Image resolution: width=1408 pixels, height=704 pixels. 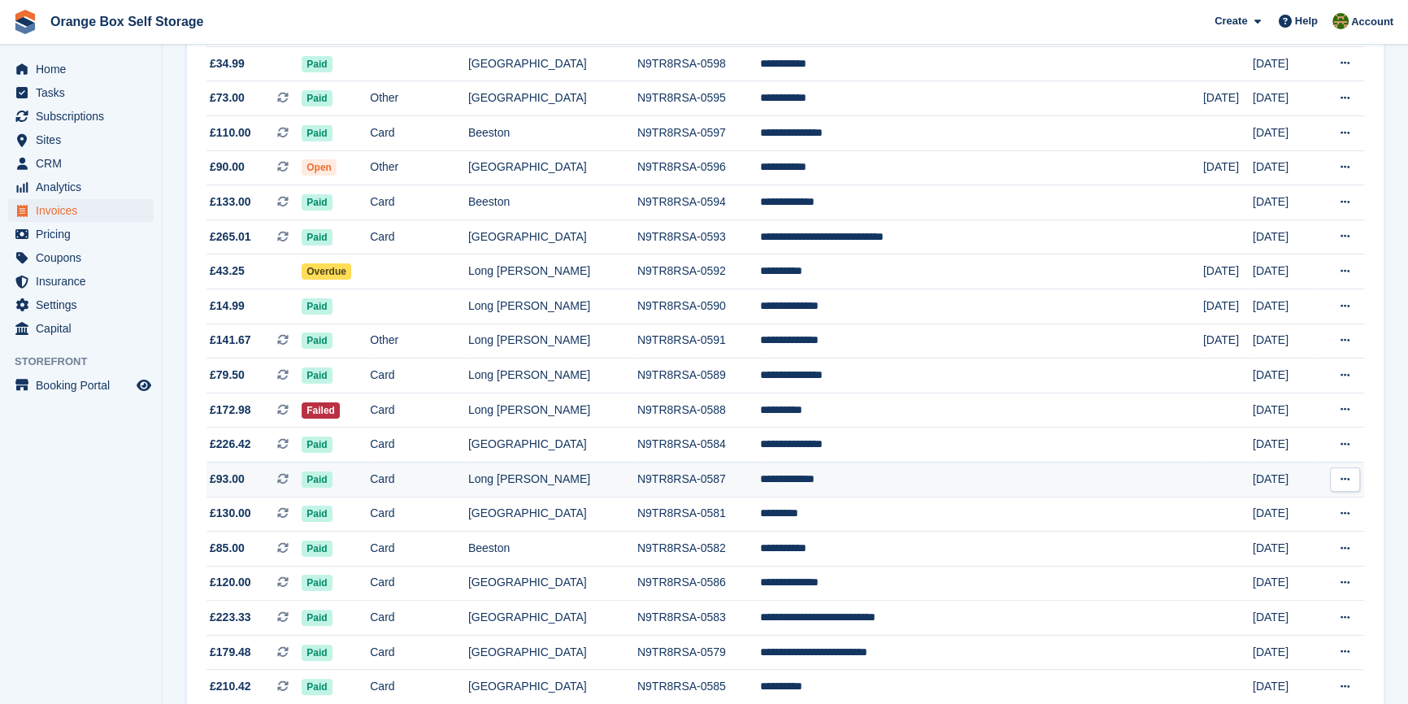 I want to click on td: N9TR8RSA-0587, so click(x=698, y=479).